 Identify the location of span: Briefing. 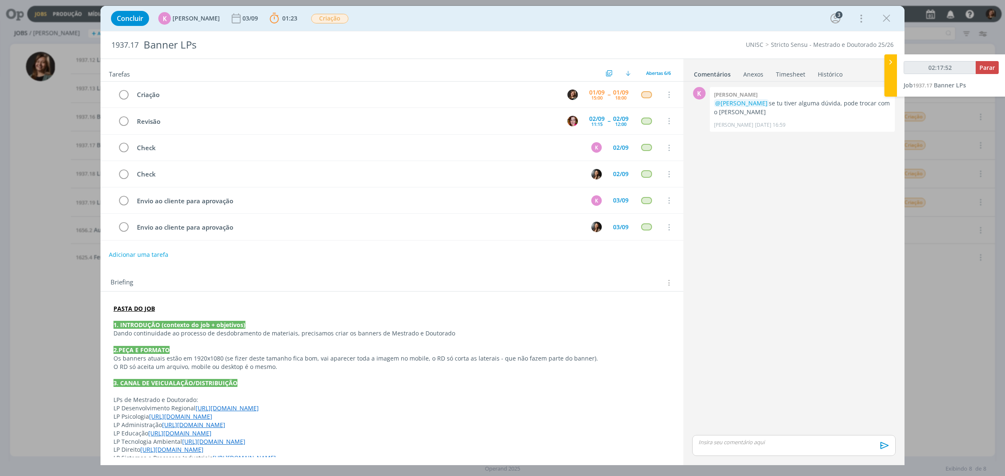
(122, 283).